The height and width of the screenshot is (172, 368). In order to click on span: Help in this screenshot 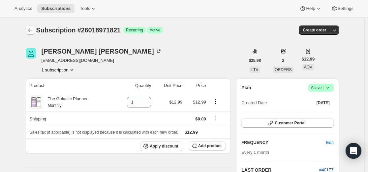, I will do `click(311, 9)`.